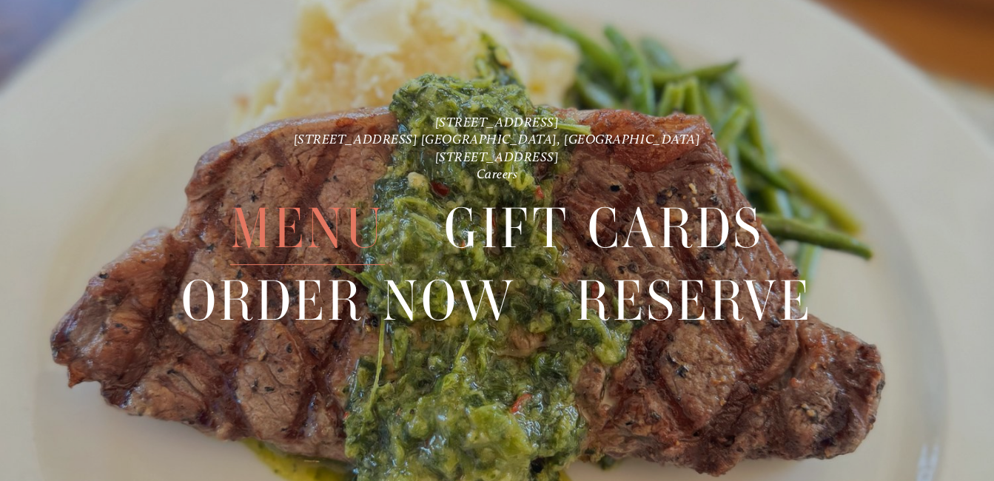 Image resolution: width=994 pixels, height=481 pixels. Describe the element at coordinates (694, 301) in the screenshot. I see `a: Reserve` at that location.